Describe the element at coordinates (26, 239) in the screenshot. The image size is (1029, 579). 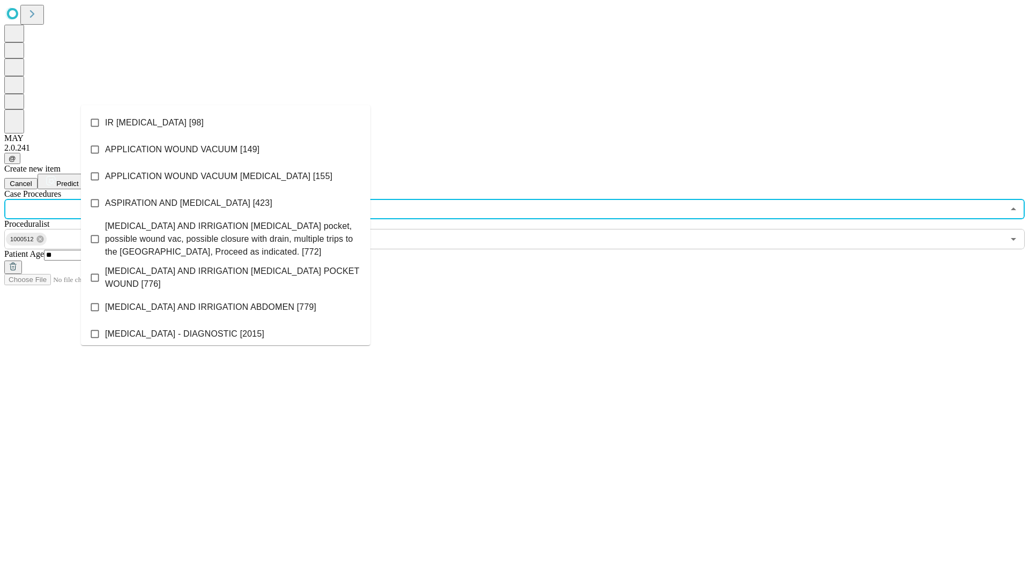
I see `div: 1000512` at that location.